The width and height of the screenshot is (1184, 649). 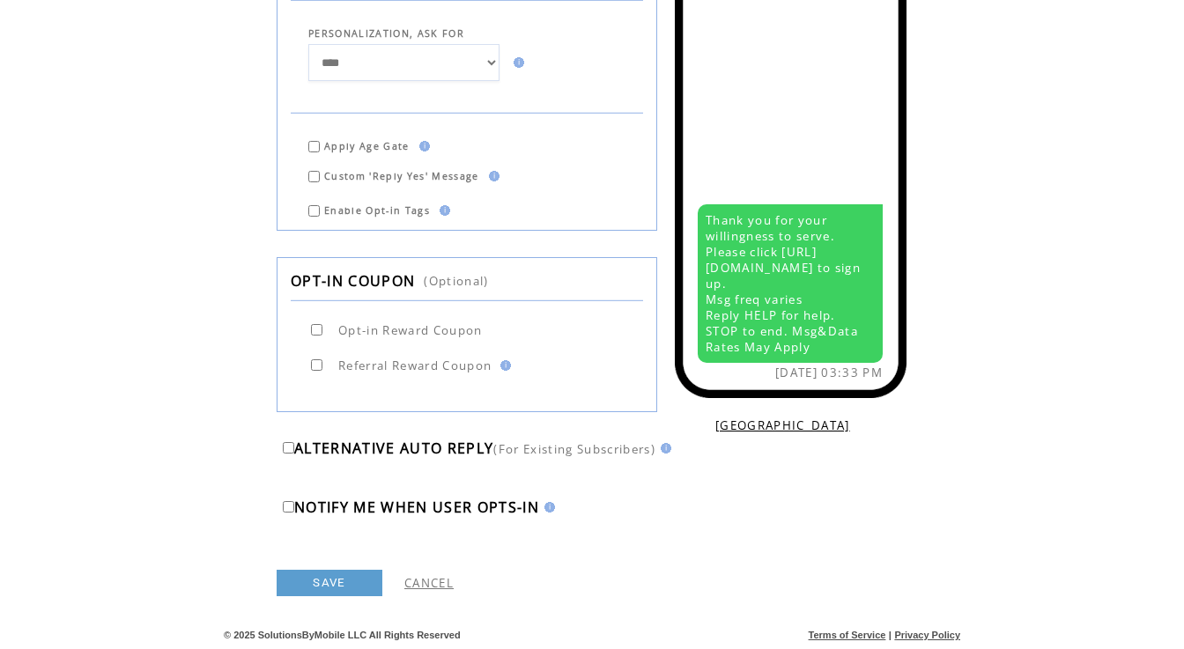 I want to click on a: Privacy Policy, so click(x=926, y=635).